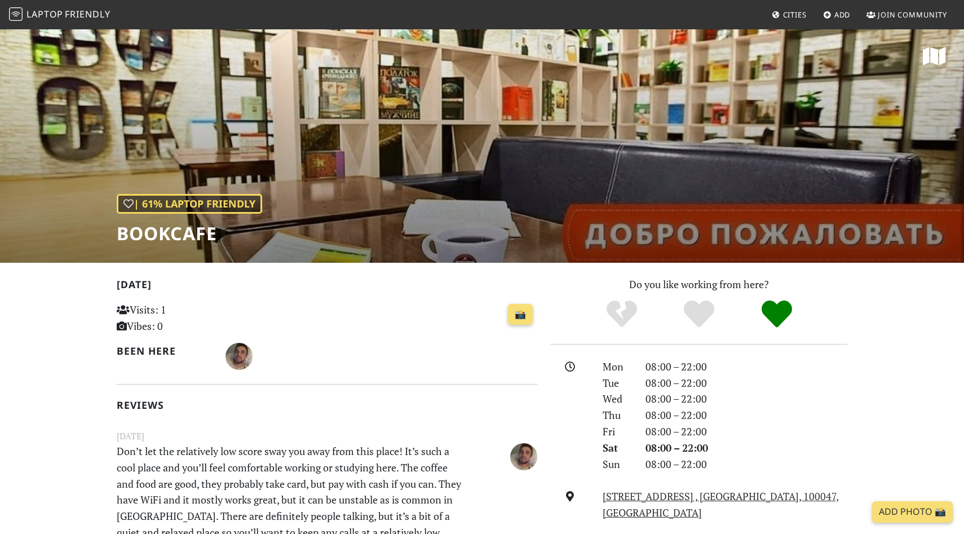 This screenshot has height=534, width=964. I want to click on a: Add Photo 📸, so click(912, 512).